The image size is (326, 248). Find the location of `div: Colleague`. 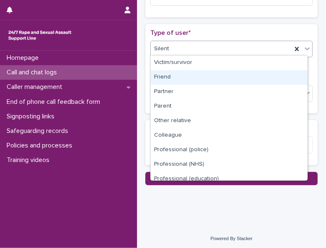

div: Colleague is located at coordinates (229, 135).